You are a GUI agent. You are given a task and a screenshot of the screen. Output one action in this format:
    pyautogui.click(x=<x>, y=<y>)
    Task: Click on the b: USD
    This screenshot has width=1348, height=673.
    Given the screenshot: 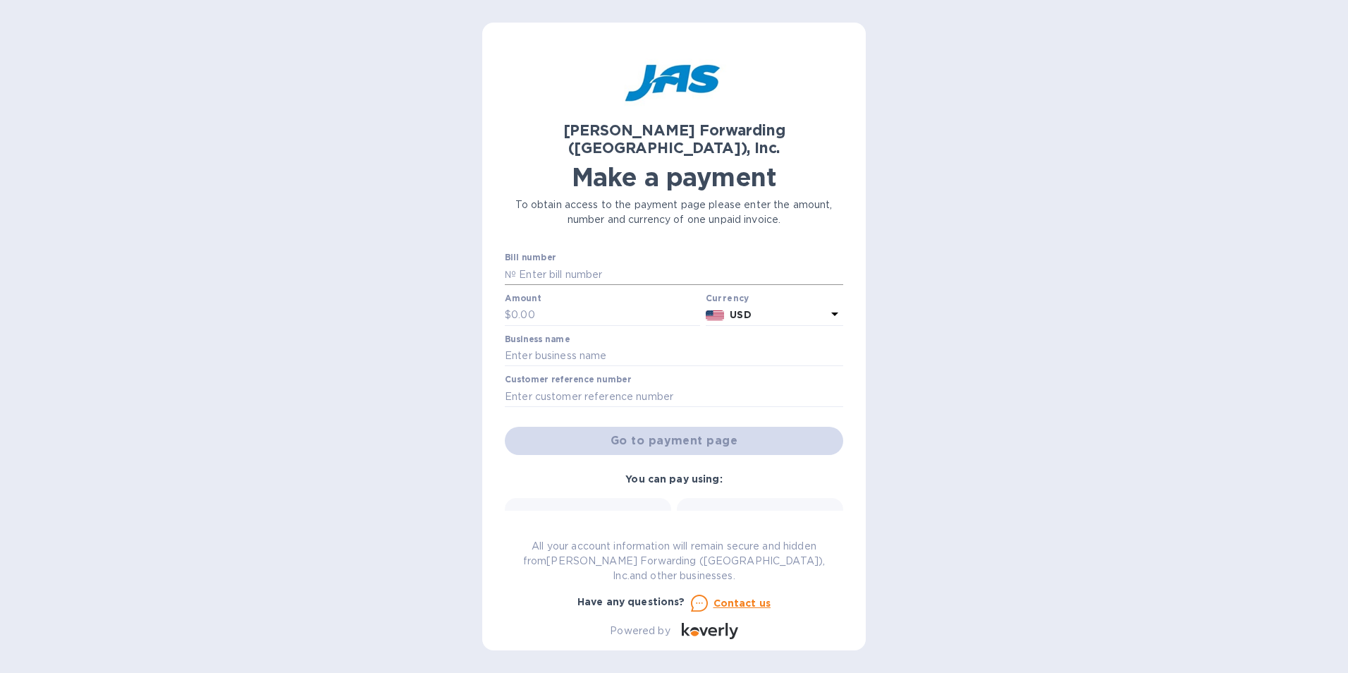 What is the action you would take?
    pyautogui.click(x=740, y=315)
    